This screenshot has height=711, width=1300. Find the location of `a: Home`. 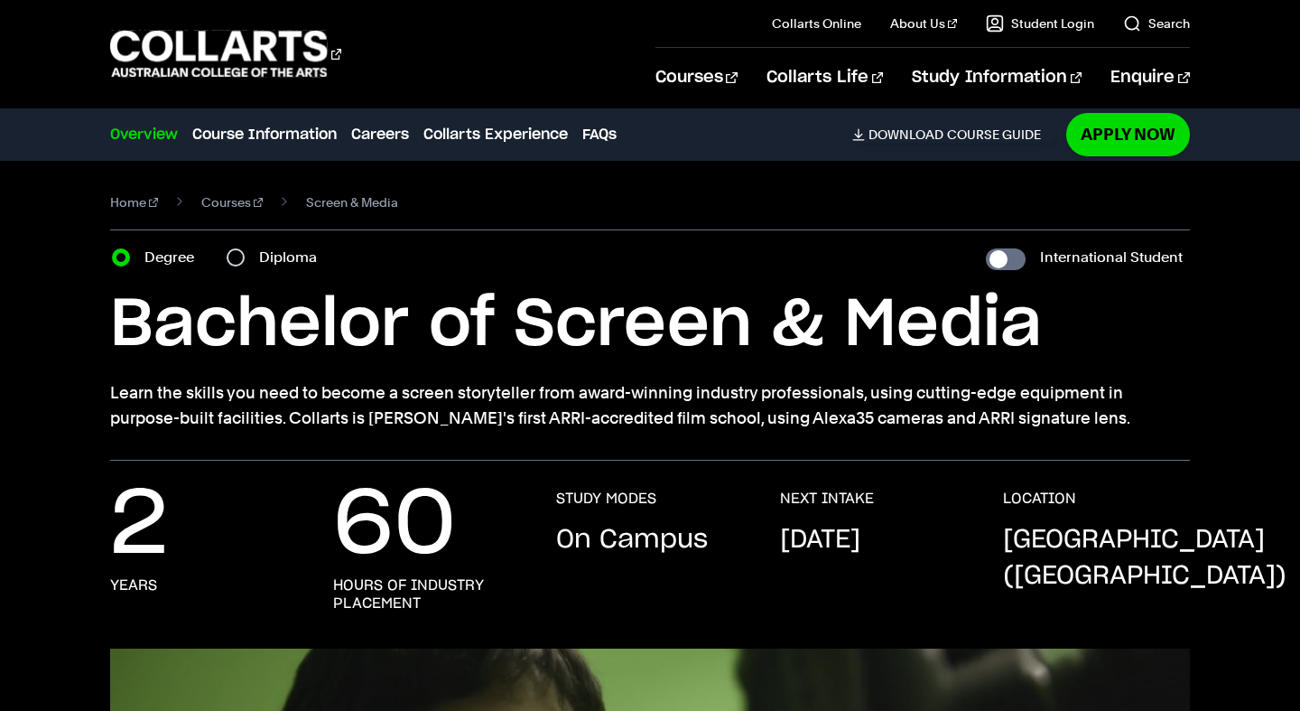

a: Home is located at coordinates (134, 202).